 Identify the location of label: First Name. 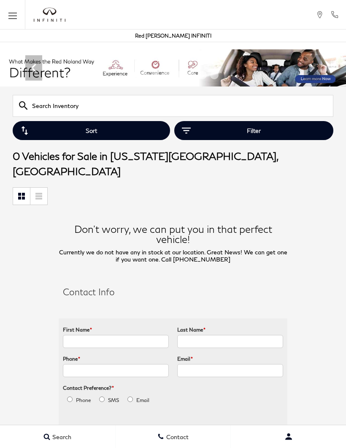
(77, 330).